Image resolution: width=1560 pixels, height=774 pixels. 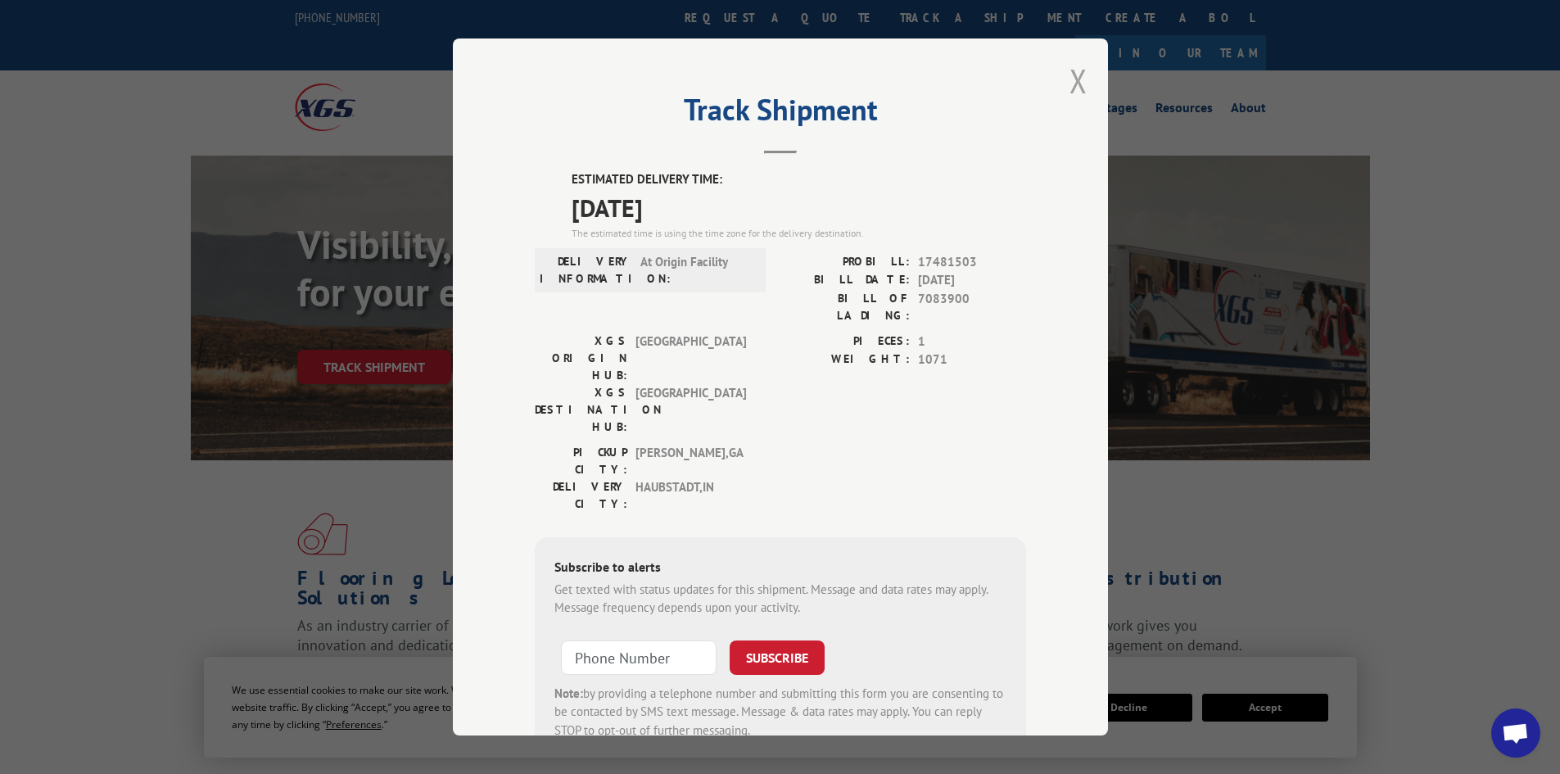 What do you see at coordinates (581, 358) in the screenshot?
I see `label: XGS ORIGIN HUB:` at bounding box center [581, 358].